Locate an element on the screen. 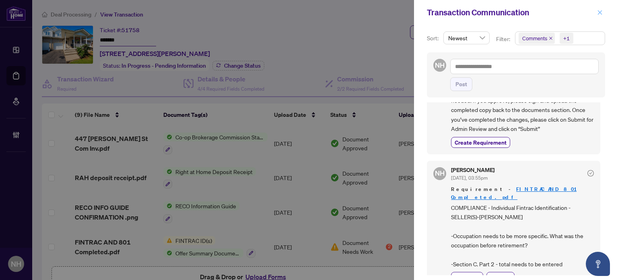 The height and width of the screenshot is (280, 618). div: +1 is located at coordinates (567, 38).